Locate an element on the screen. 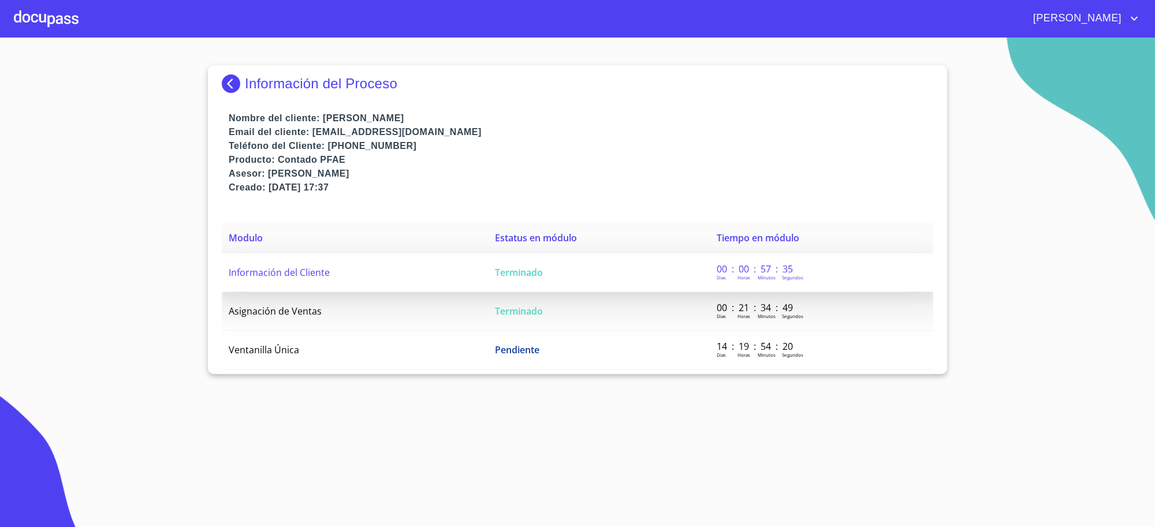 This screenshot has width=1155, height=527. span: Tiempo en módulo is located at coordinates (757, 238).